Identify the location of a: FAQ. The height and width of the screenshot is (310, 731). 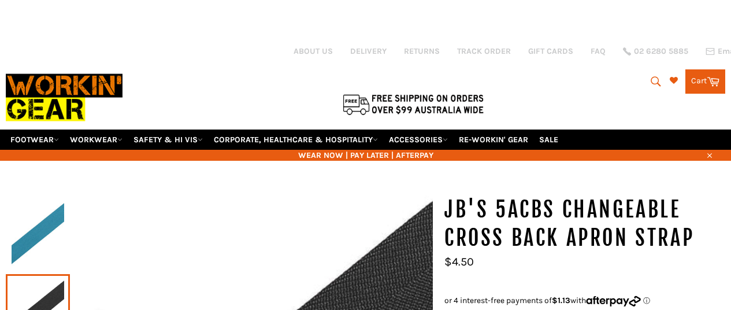
(598, 51).